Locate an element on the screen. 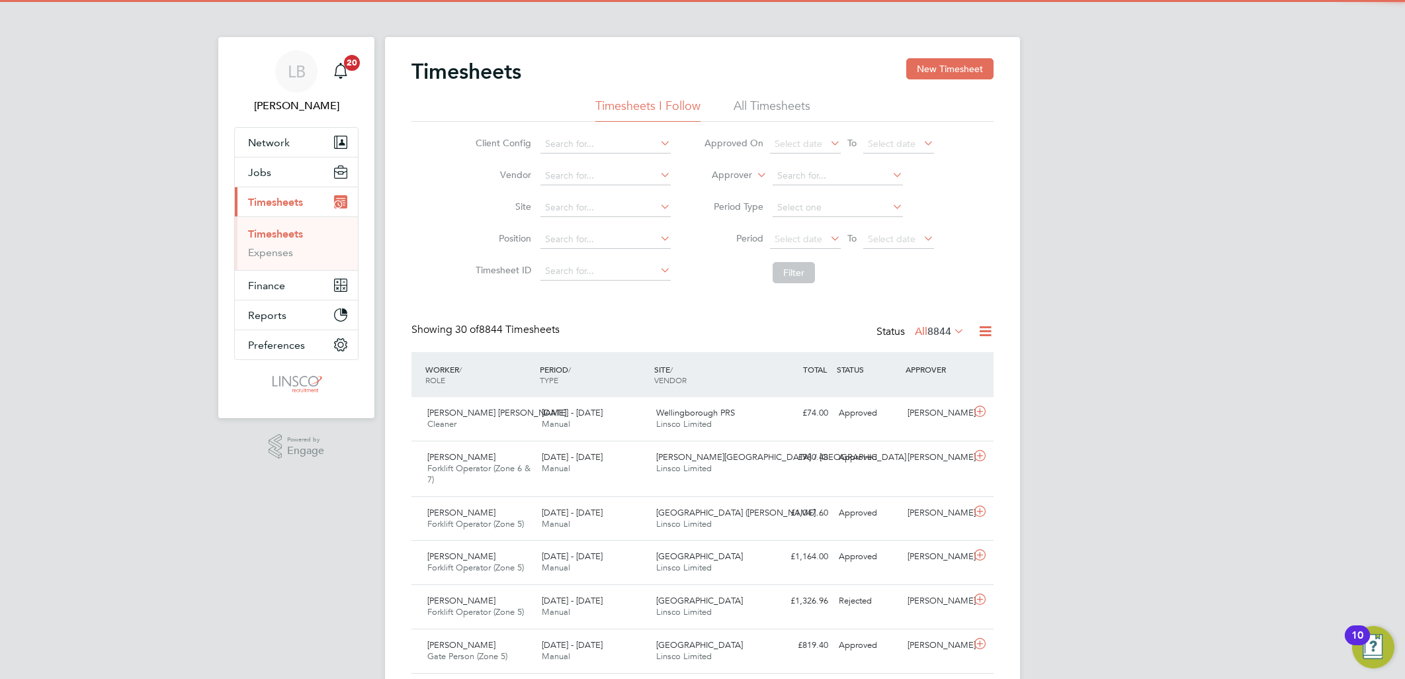 The height and width of the screenshot is (679, 1405). div: Rejected is located at coordinates (868, 601).